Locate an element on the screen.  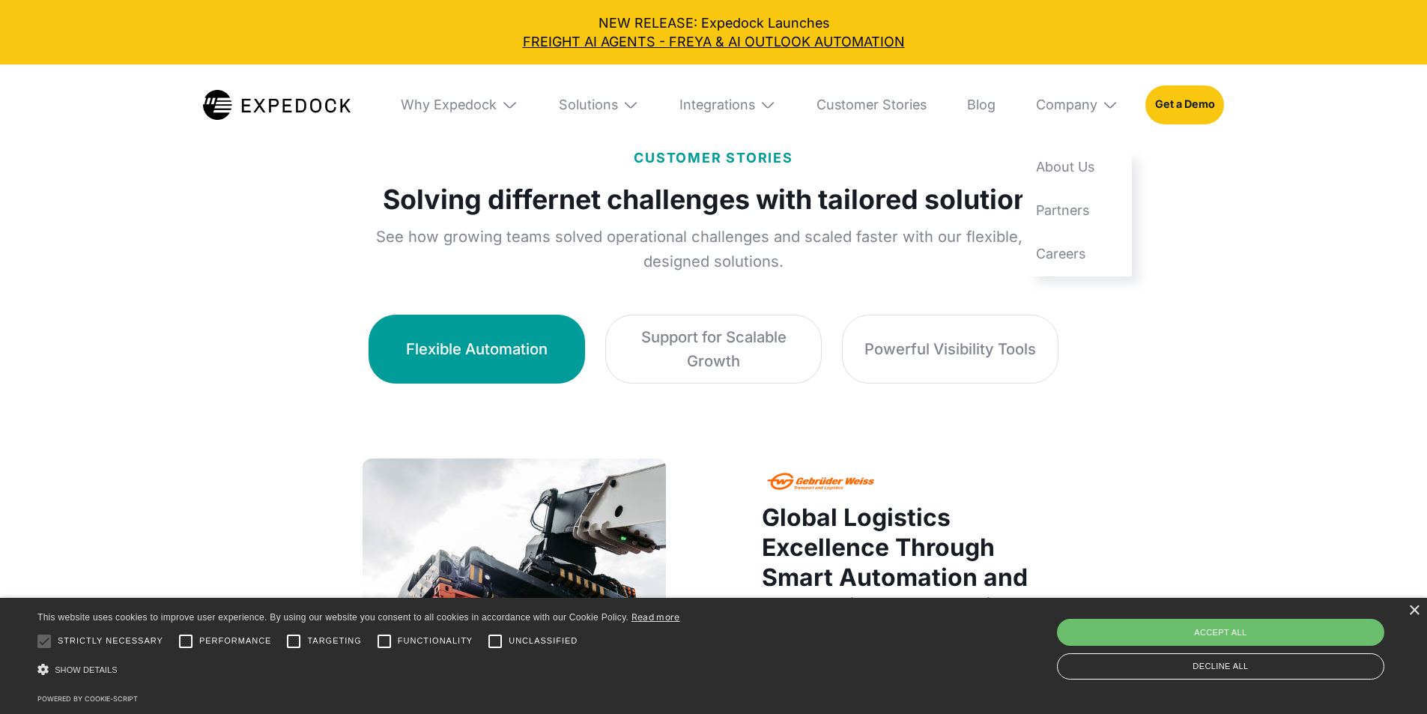
a: About Us is located at coordinates (1077, 167).